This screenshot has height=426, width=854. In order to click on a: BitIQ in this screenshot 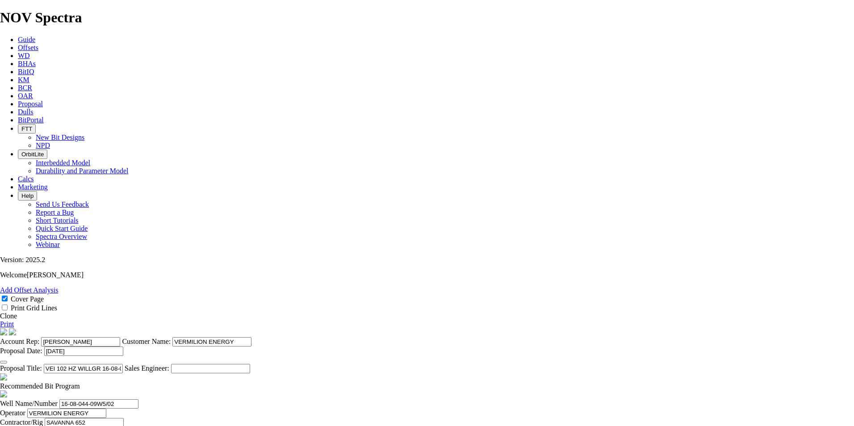, I will do `click(26, 71)`.